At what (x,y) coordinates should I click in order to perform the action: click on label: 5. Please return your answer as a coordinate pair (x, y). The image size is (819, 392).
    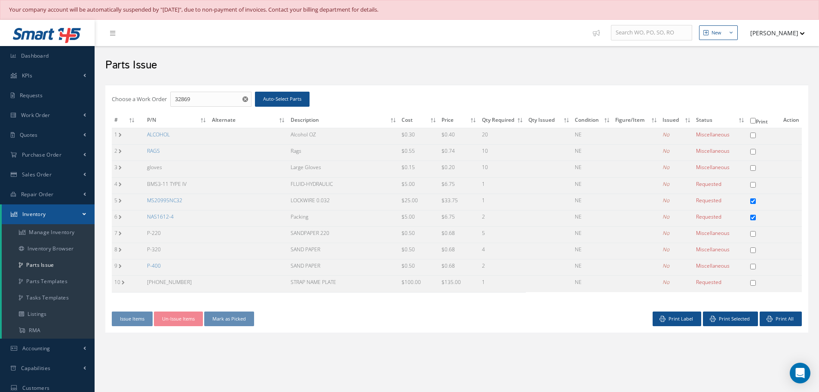
    Looking at the image, I should click on (116, 200).